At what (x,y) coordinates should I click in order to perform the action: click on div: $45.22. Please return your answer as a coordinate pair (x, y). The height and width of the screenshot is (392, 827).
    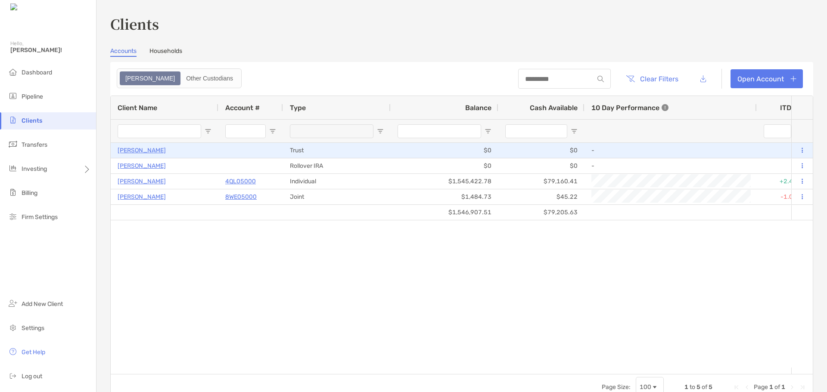
    Looking at the image, I should click on (541, 197).